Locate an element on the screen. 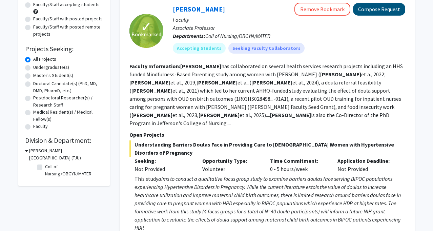  label: Master's Student(s) is located at coordinates (53, 75).